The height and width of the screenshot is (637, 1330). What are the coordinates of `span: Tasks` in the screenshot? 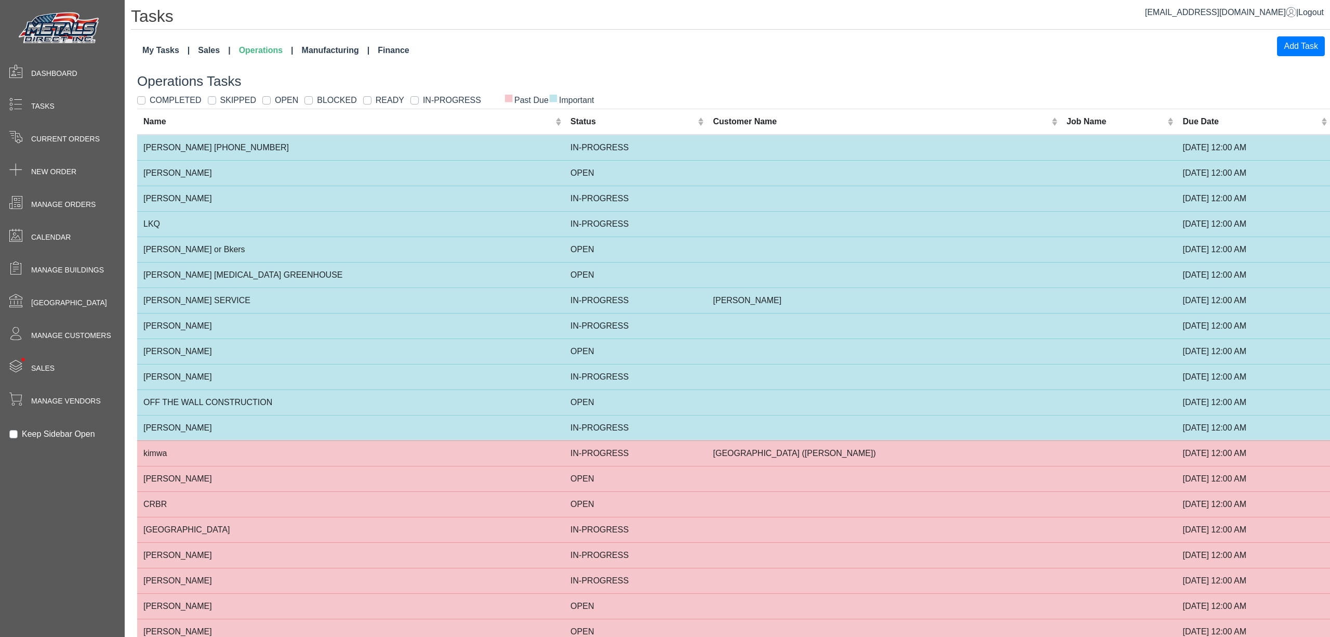 It's located at (43, 106).